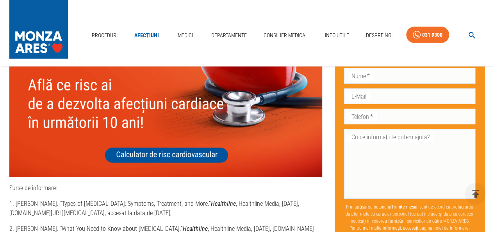 The height and width of the screenshot is (232, 494). What do you see at coordinates (166, 115) in the screenshot?
I see `img: null` at bounding box center [166, 115].